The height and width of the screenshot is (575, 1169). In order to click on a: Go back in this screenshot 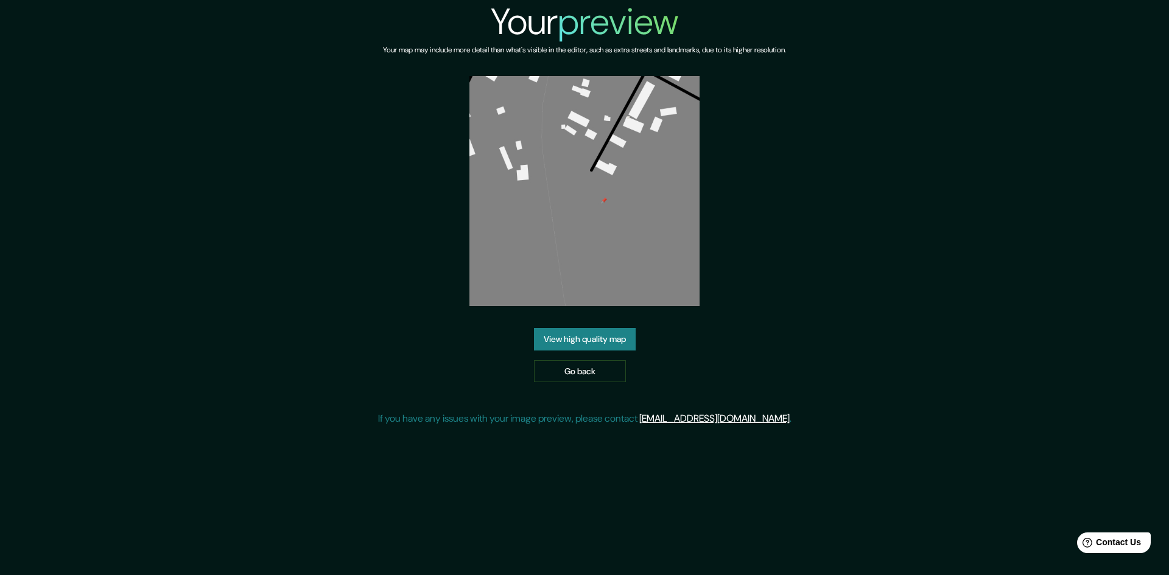, I will do `click(580, 371)`.